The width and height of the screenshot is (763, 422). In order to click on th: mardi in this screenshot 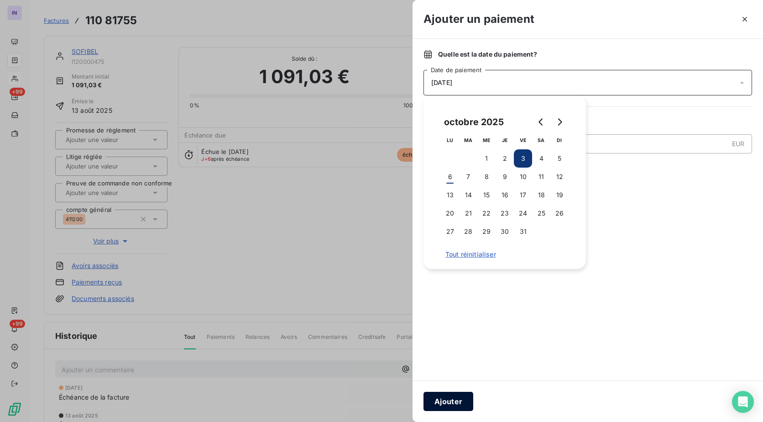, I will do `click(468, 140)`.